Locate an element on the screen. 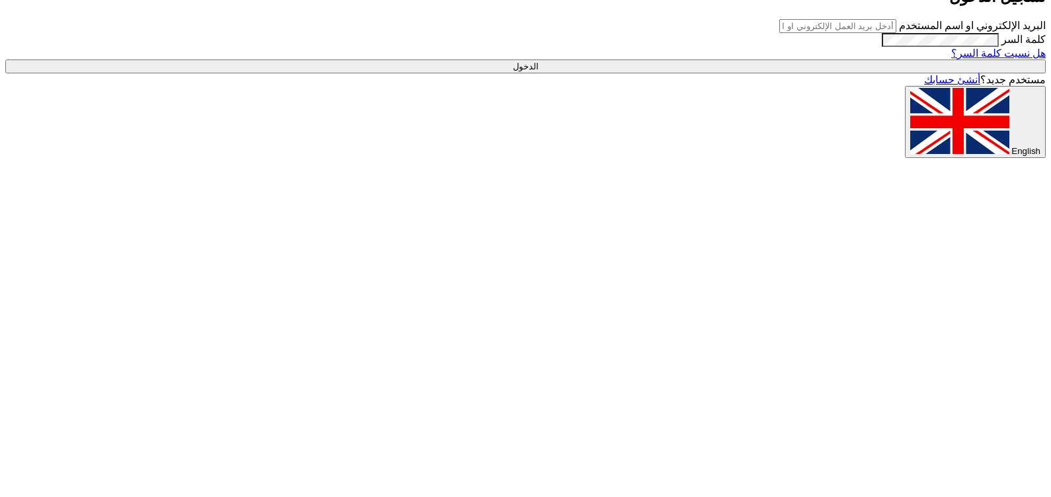 The image size is (1051, 497). span: English is located at coordinates (1026, 151).